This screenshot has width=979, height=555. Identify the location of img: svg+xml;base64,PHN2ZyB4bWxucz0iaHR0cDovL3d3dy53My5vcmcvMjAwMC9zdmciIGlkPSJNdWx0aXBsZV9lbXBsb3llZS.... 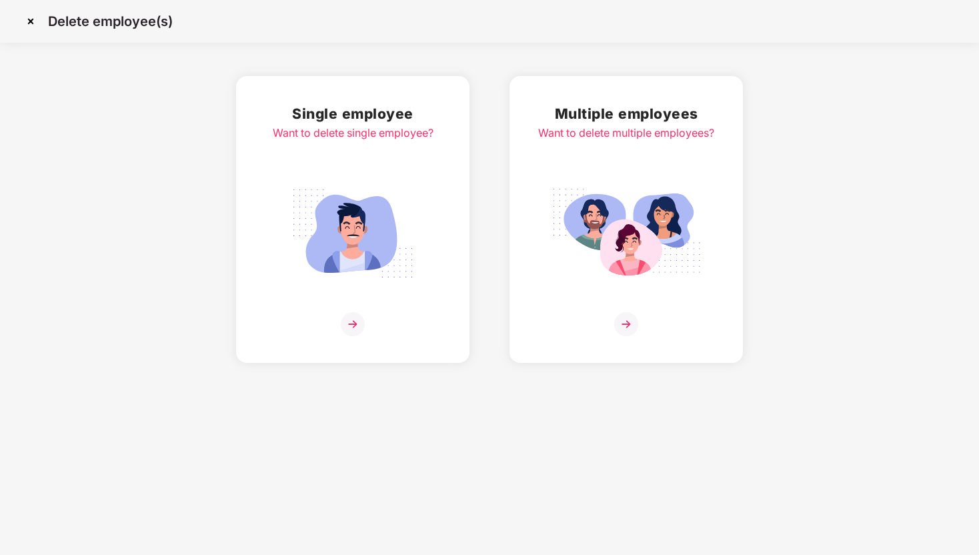
(626, 233).